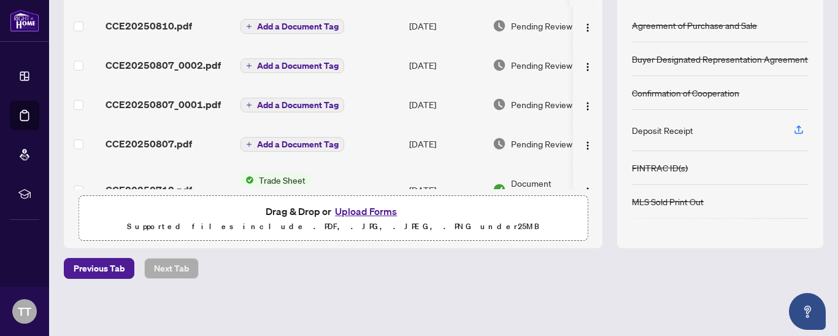 This screenshot has height=336, width=838. Describe the element at coordinates (366, 211) in the screenshot. I see `button: Upload Forms` at that location.